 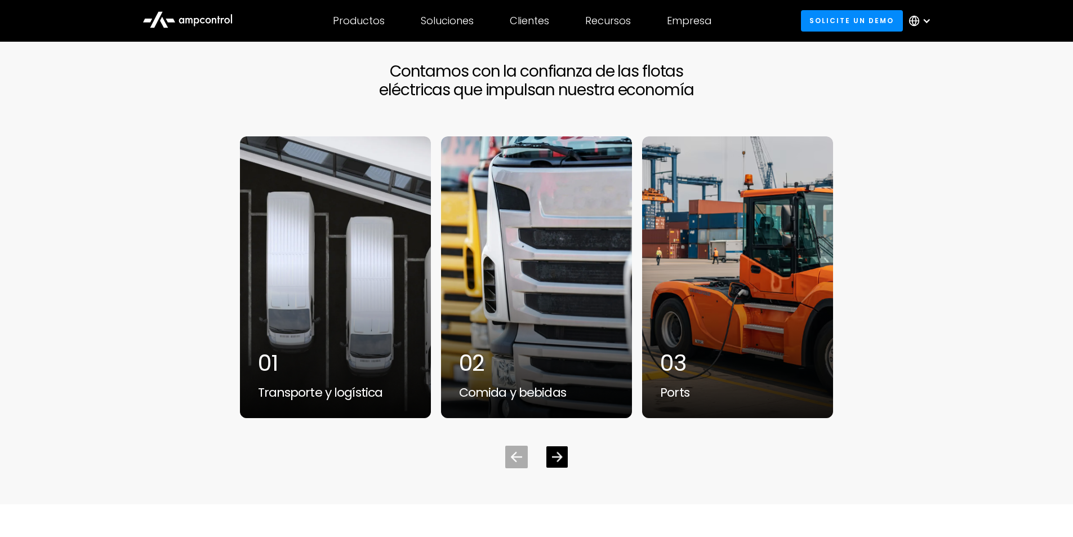 What do you see at coordinates (359, 21) in the screenshot?
I see `div: Productos` at bounding box center [359, 21].